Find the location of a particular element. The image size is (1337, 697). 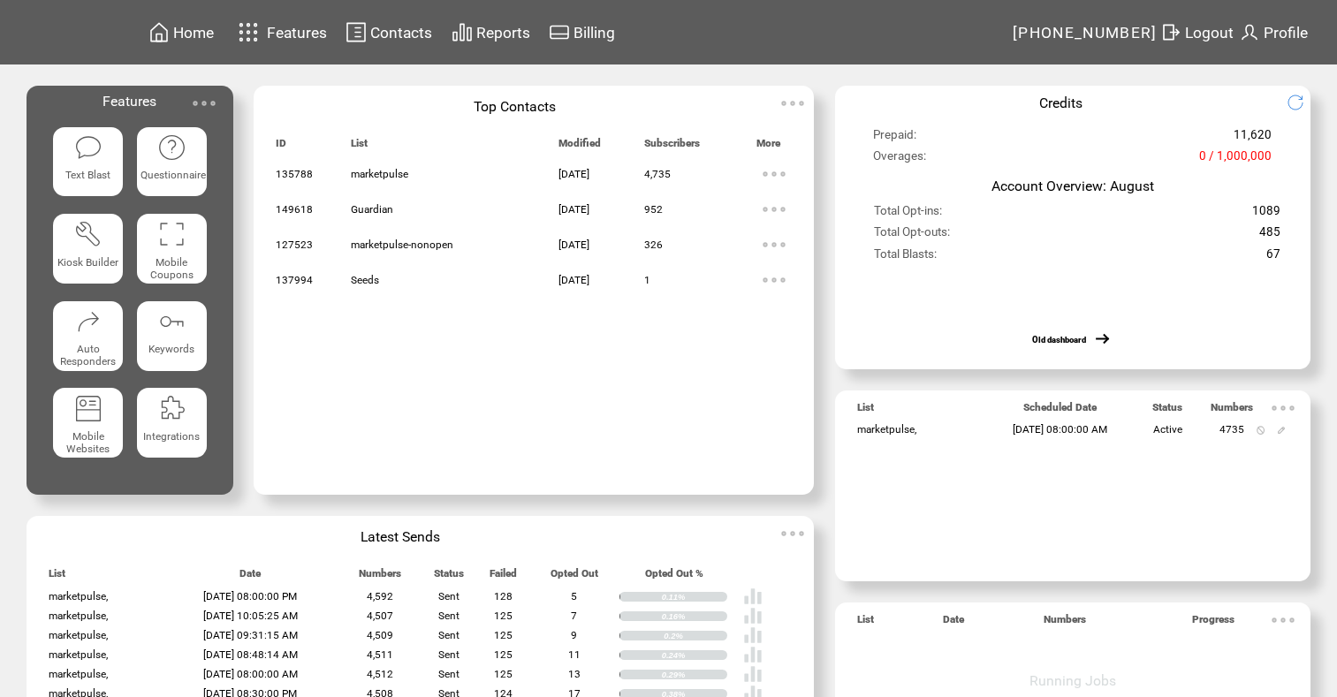

a: Mobile Websites is located at coordinates (87, 424).